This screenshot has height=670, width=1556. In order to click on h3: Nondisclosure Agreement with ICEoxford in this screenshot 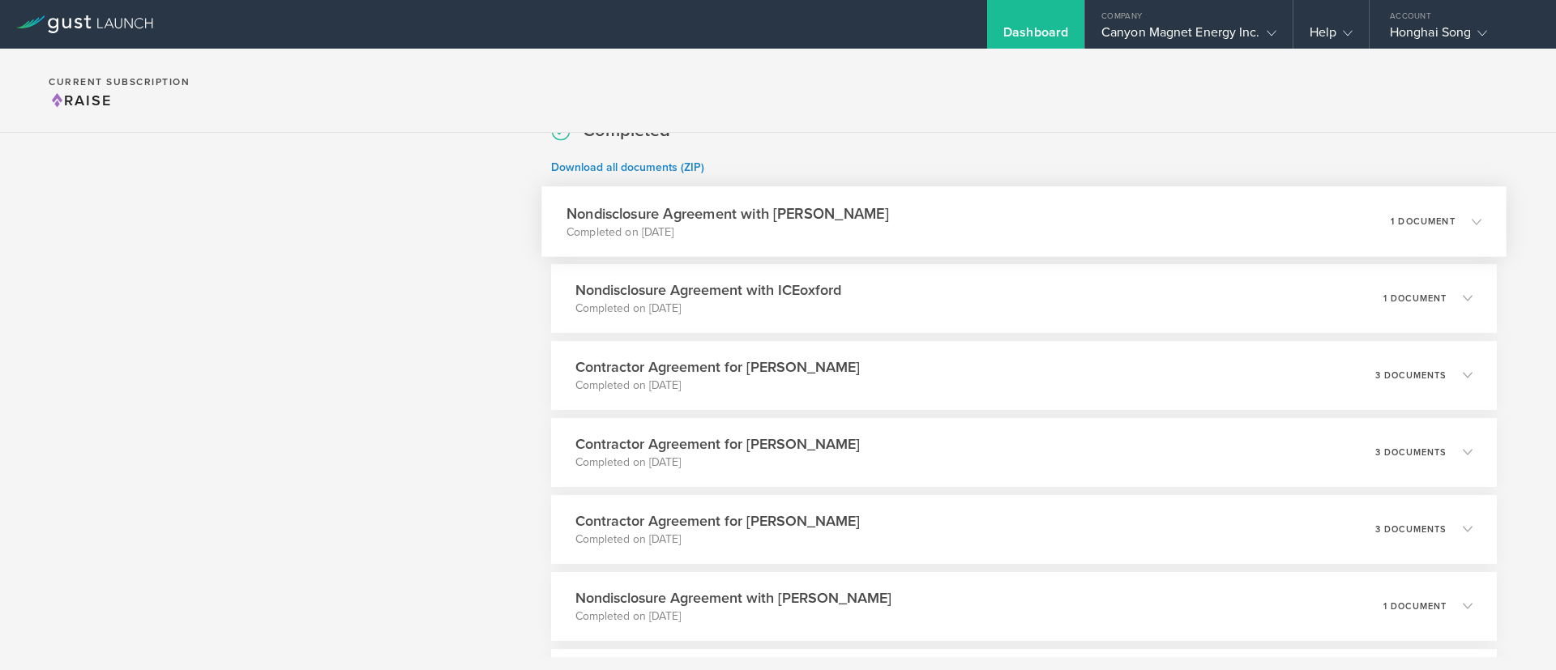, I will do `click(708, 290)`.